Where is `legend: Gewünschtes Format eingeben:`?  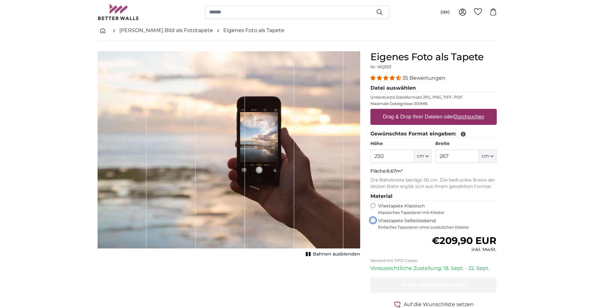 legend: Gewünschtes Format eingeben: is located at coordinates (434, 134).